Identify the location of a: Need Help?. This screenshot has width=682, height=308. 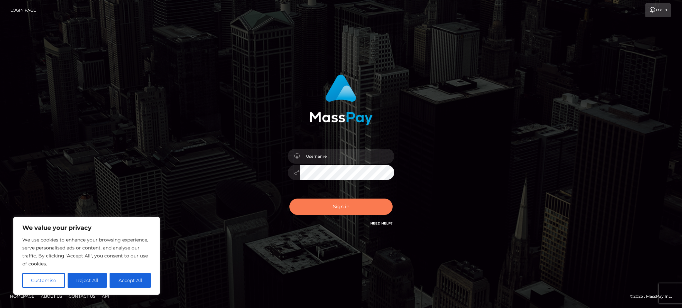
(381, 223).